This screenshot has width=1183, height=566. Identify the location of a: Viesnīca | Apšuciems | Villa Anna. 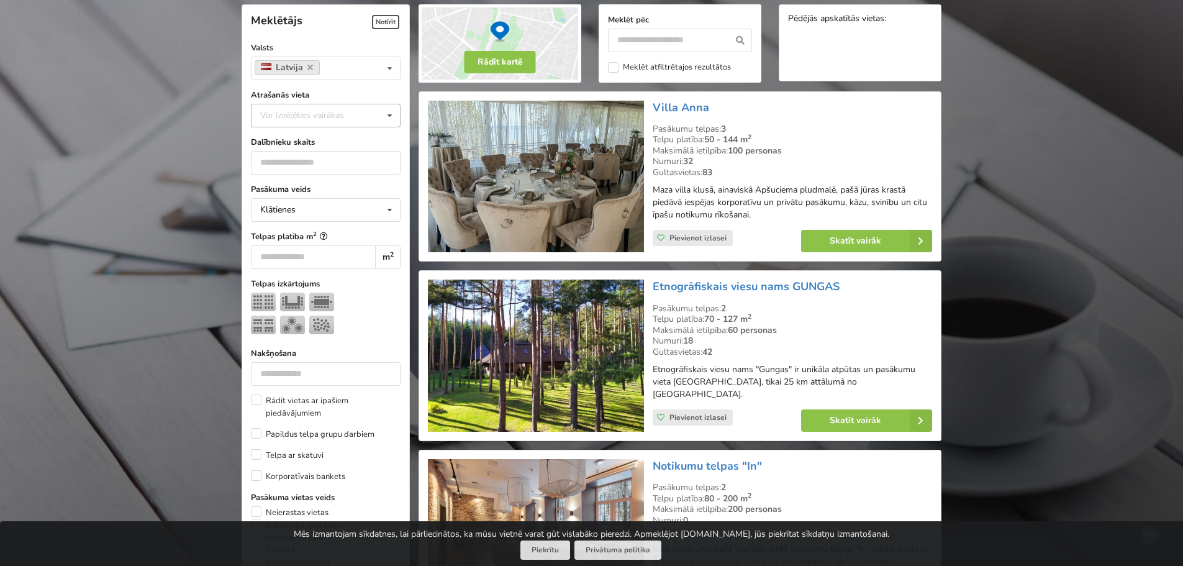
(535, 176).